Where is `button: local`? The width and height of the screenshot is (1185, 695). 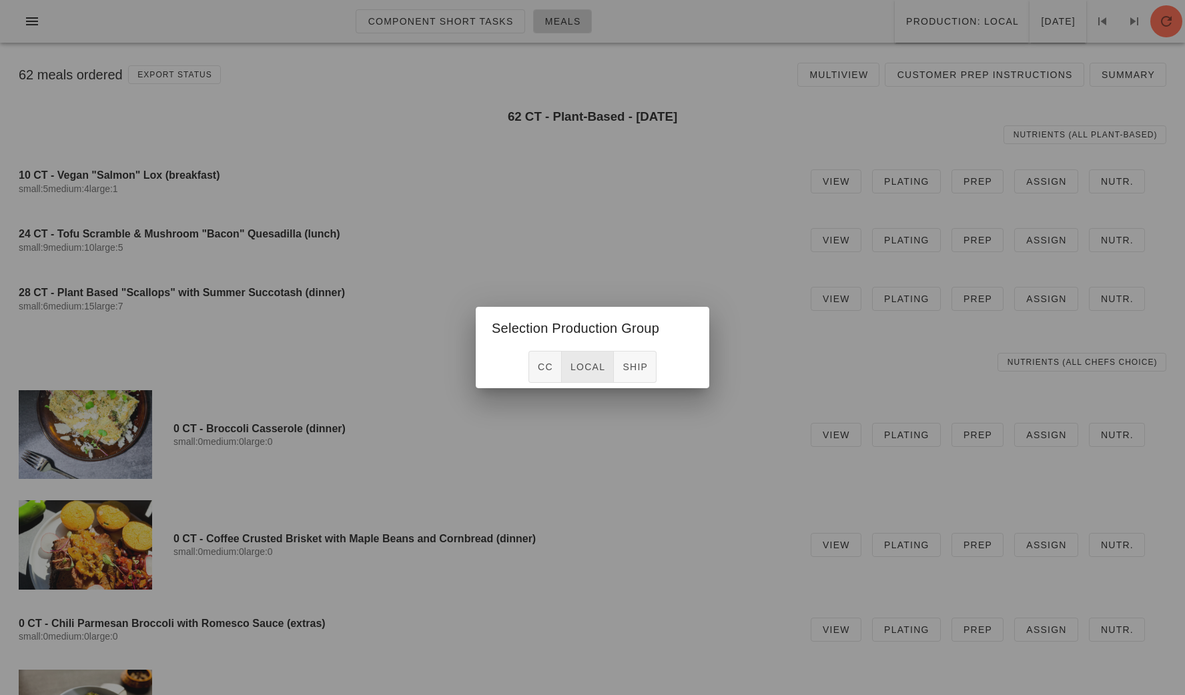
button: local is located at coordinates (588, 367).